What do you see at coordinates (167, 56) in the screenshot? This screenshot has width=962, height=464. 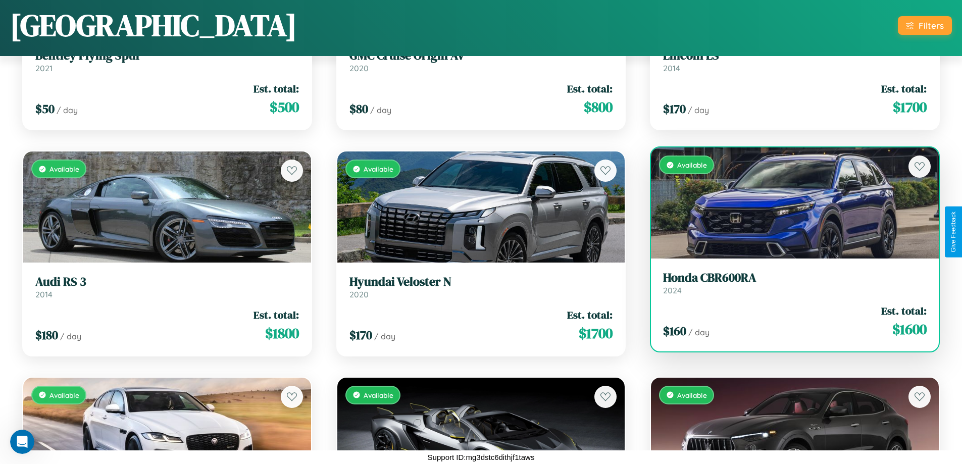 I see `h3: Bentley Flying Spur` at bounding box center [167, 56].